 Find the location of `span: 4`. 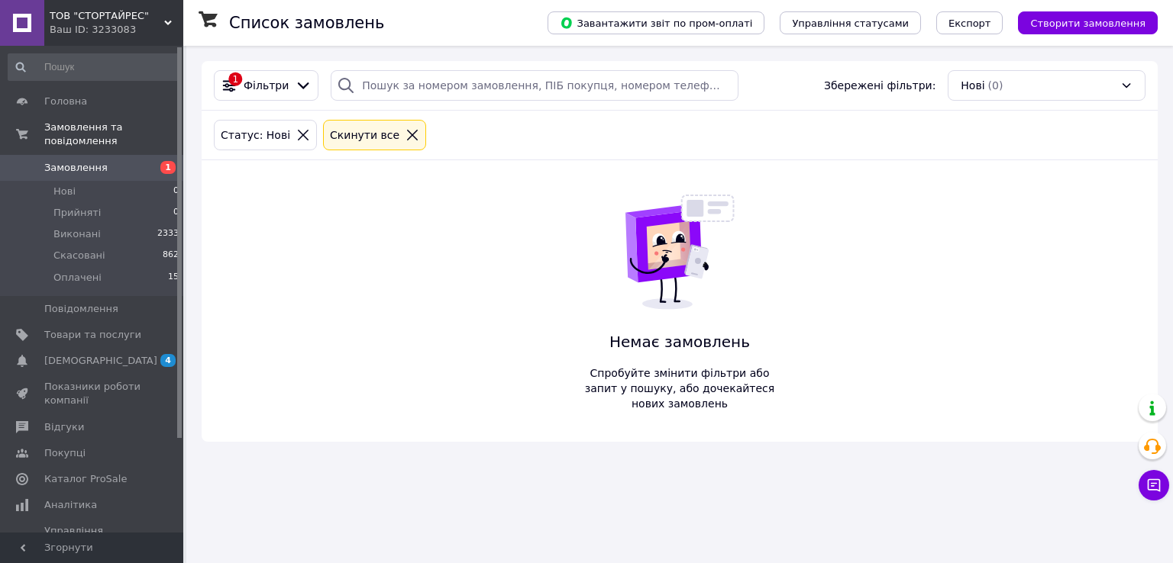

span: 4 is located at coordinates (168, 360).